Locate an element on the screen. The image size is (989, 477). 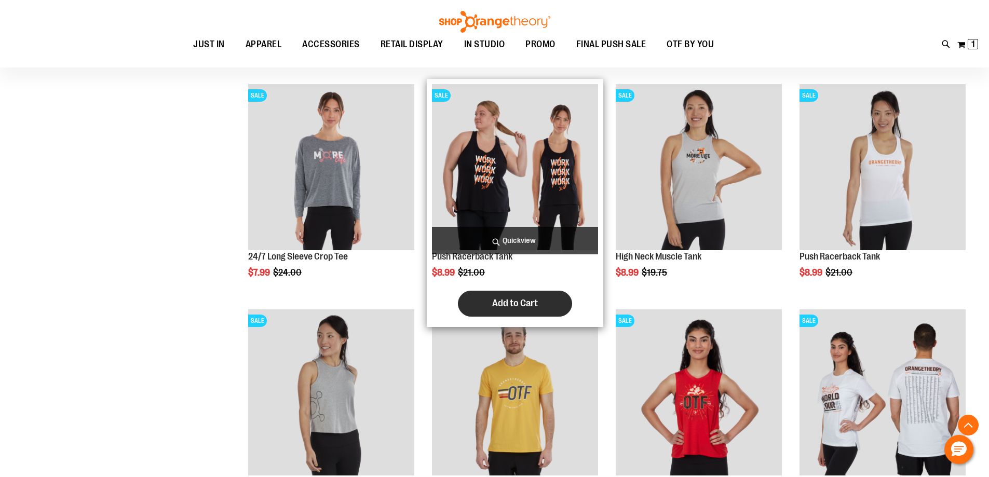
span: 1 is located at coordinates (973, 44).